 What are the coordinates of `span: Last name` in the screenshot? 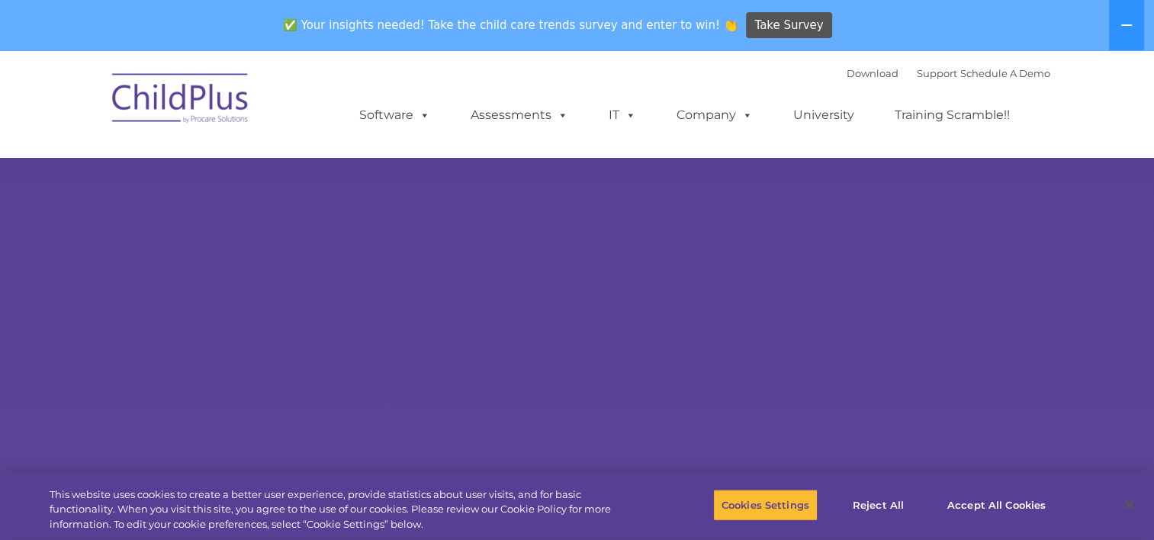 It's located at (235, 106).